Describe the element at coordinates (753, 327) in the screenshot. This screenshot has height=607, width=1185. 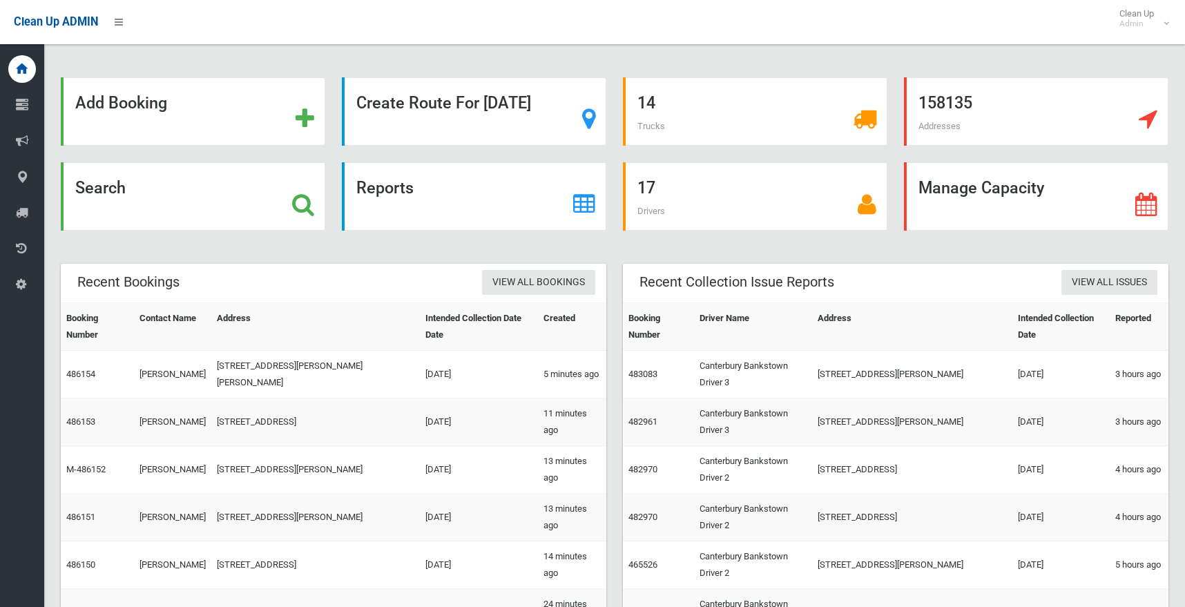
I see `th: Driver Name` at that location.